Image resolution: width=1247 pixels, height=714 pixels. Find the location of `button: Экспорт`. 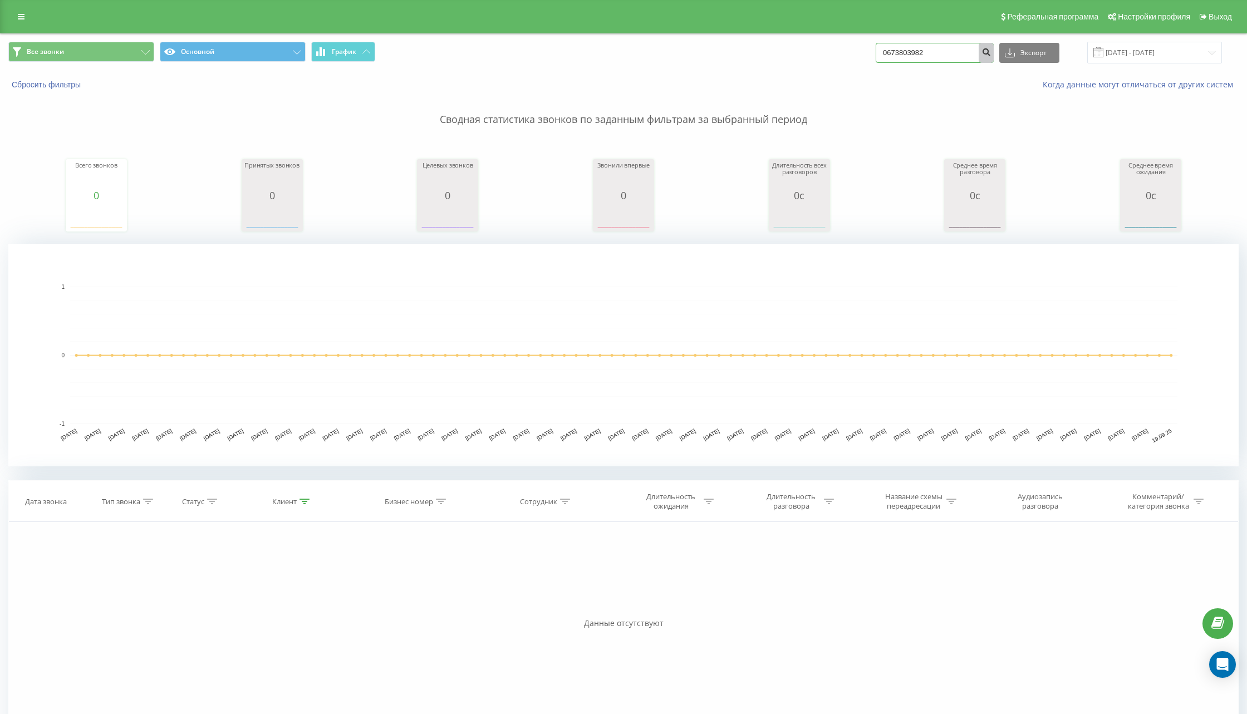

button: Экспорт is located at coordinates (1029, 53).